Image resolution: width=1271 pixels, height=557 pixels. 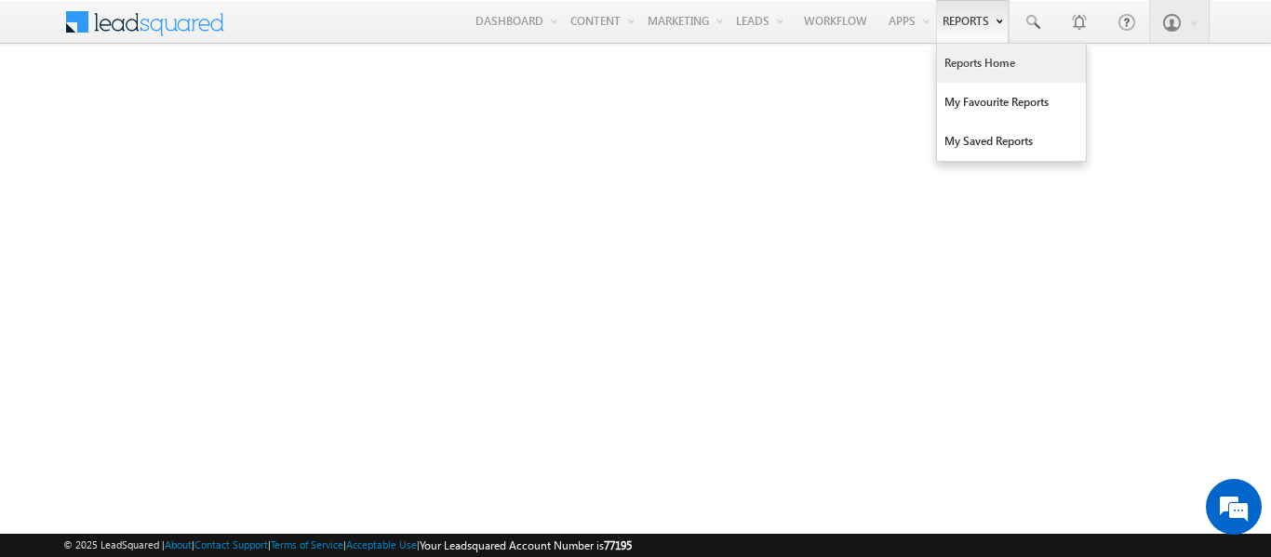 What do you see at coordinates (181, 293) in the screenshot?
I see `textarea: Type your message and hit 'Enter'` at bounding box center [181, 293].